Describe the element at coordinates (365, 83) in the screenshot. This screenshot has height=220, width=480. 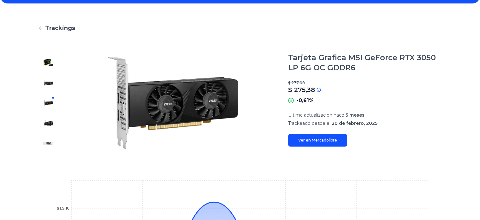
I see `p: $ 277,08` at that location.